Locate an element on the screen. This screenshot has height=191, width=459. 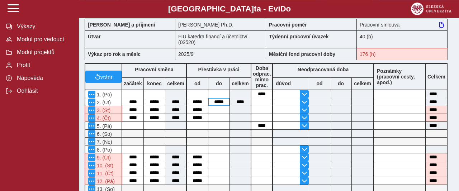
span: 1. (Po) is located at coordinates (104, 95).